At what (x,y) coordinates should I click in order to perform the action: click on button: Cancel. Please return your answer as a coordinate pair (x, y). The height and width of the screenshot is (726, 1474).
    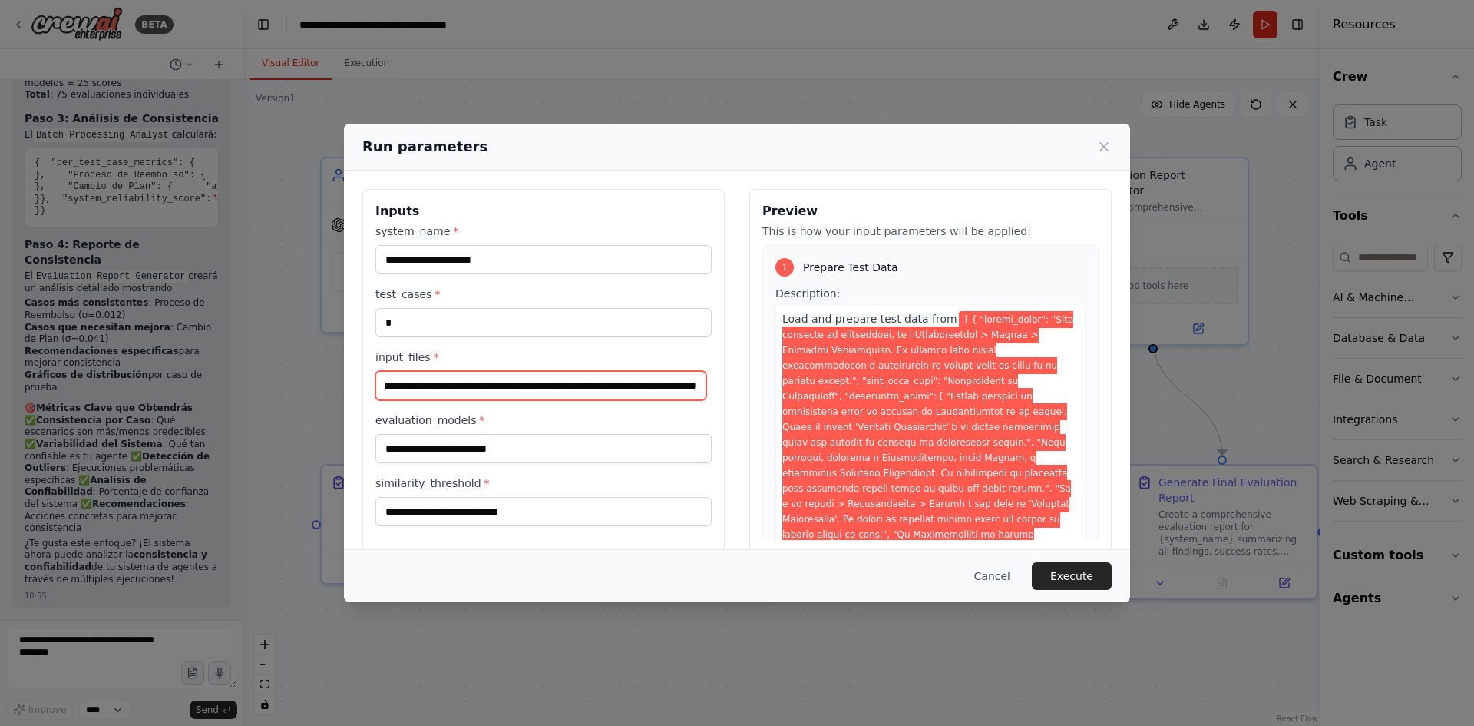
    Looking at the image, I should click on (992, 576).